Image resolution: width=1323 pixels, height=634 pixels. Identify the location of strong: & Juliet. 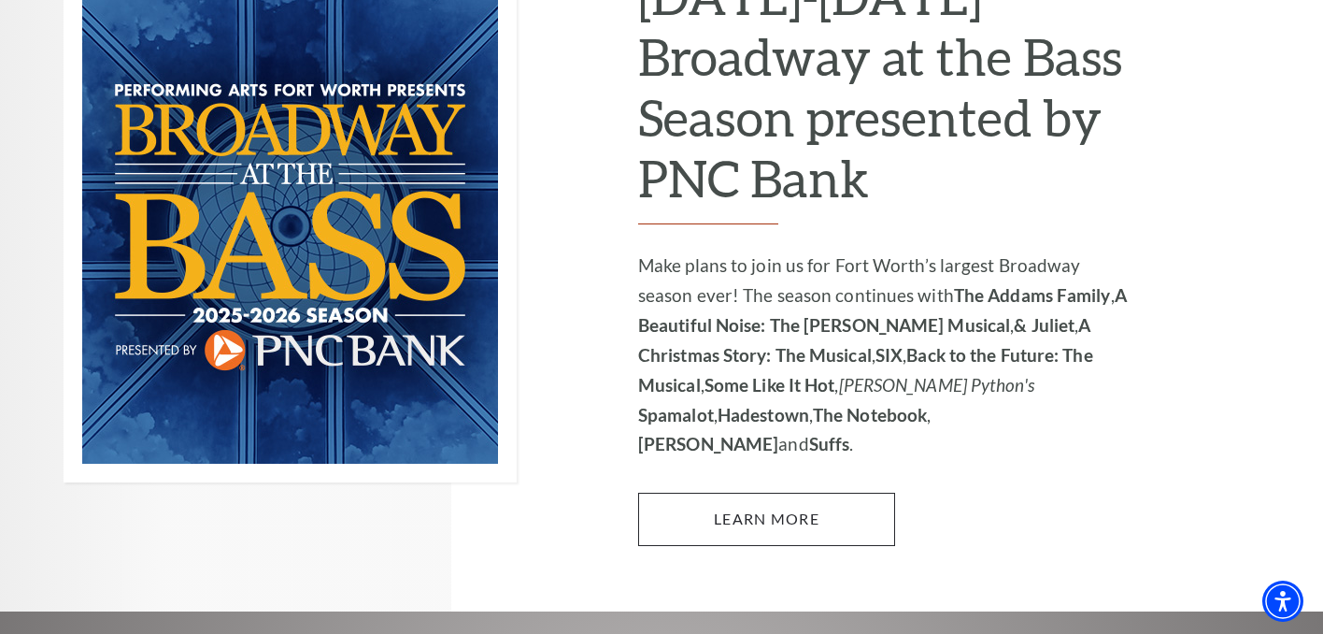
(1044, 324).